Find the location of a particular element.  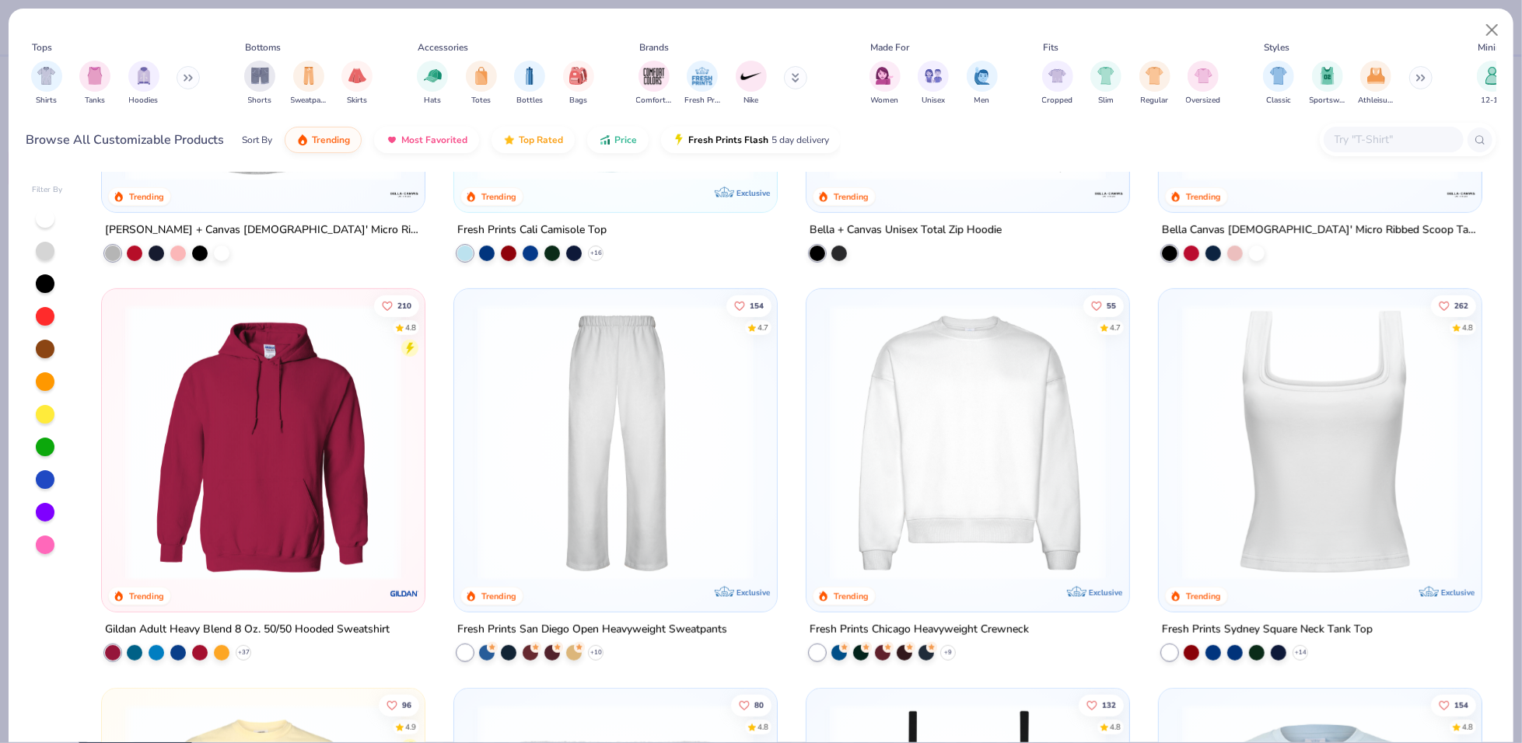

span: Bottles is located at coordinates (529, 100).